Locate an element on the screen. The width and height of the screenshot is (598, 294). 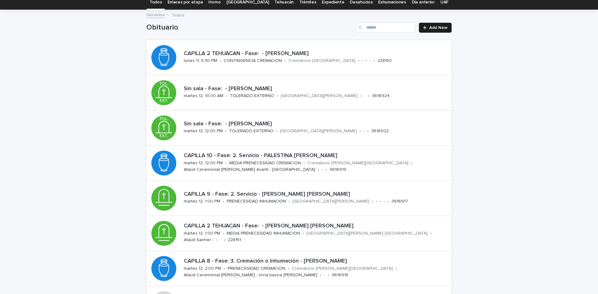
p: CONTINGENCIA CREMACION is located at coordinates (253, 61).